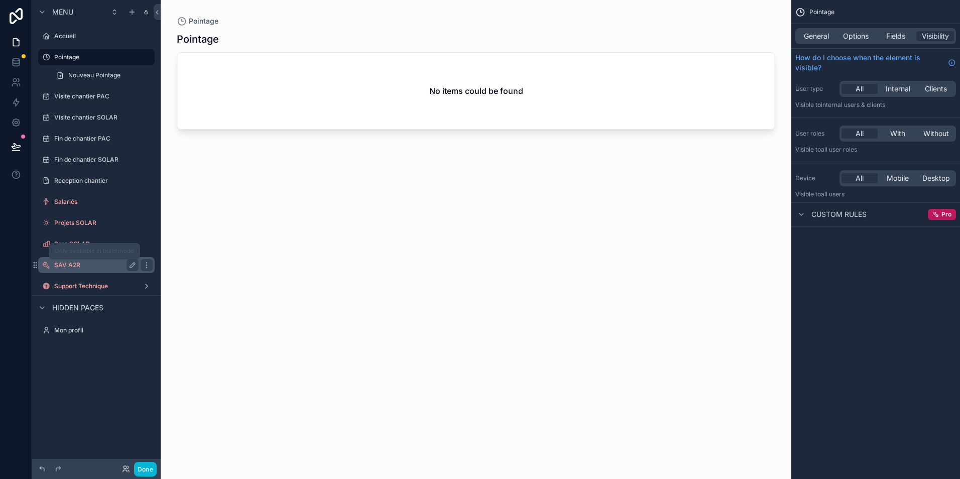 This screenshot has width=960, height=479. I want to click on label: Pointage, so click(101, 57).